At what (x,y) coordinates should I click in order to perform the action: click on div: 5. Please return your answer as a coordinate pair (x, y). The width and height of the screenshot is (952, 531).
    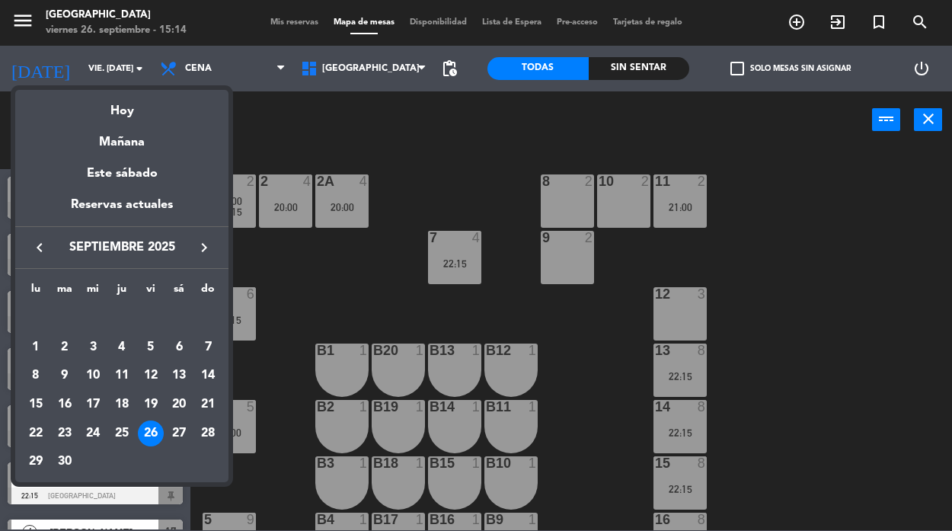
    Looking at the image, I should click on (151, 347).